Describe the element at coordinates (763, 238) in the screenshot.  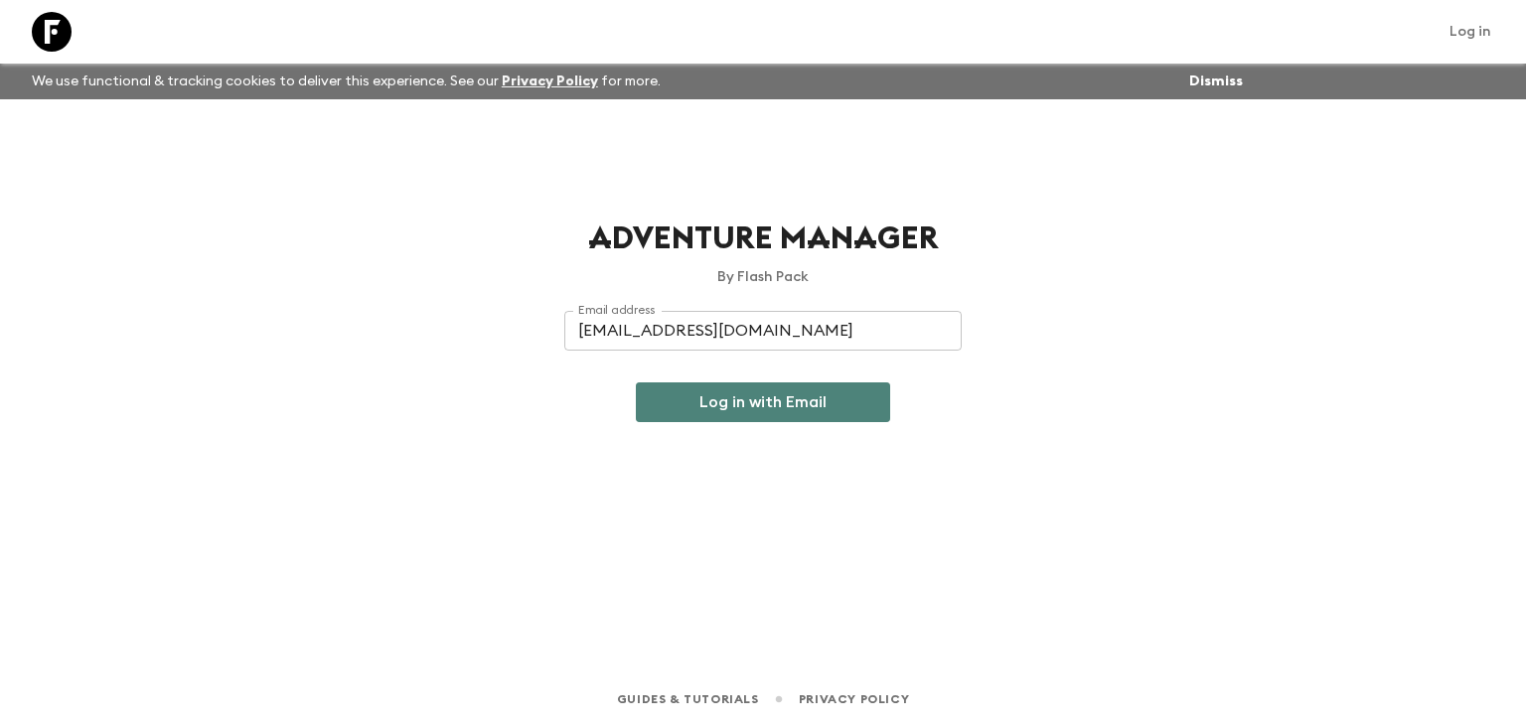
I see `h1: Adventure Manager` at that location.